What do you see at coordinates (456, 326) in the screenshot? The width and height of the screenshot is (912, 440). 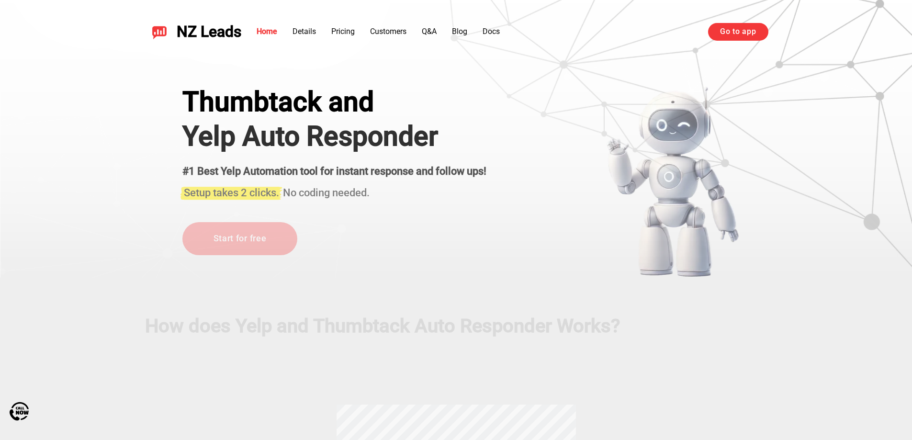 I see `h2: How does Yelp and Thumbtack Auto Responder Works?` at bounding box center [456, 326].